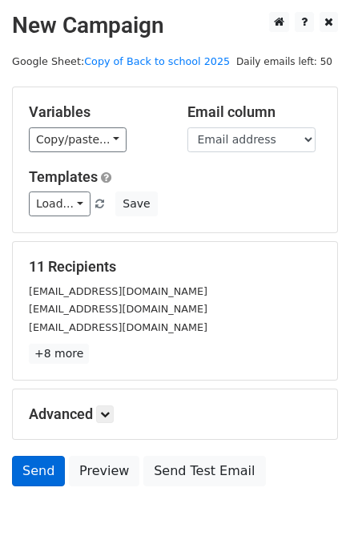  Describe the element at coordinates (255, 112) in the screenshot. I see `h5: Email column` at that location.